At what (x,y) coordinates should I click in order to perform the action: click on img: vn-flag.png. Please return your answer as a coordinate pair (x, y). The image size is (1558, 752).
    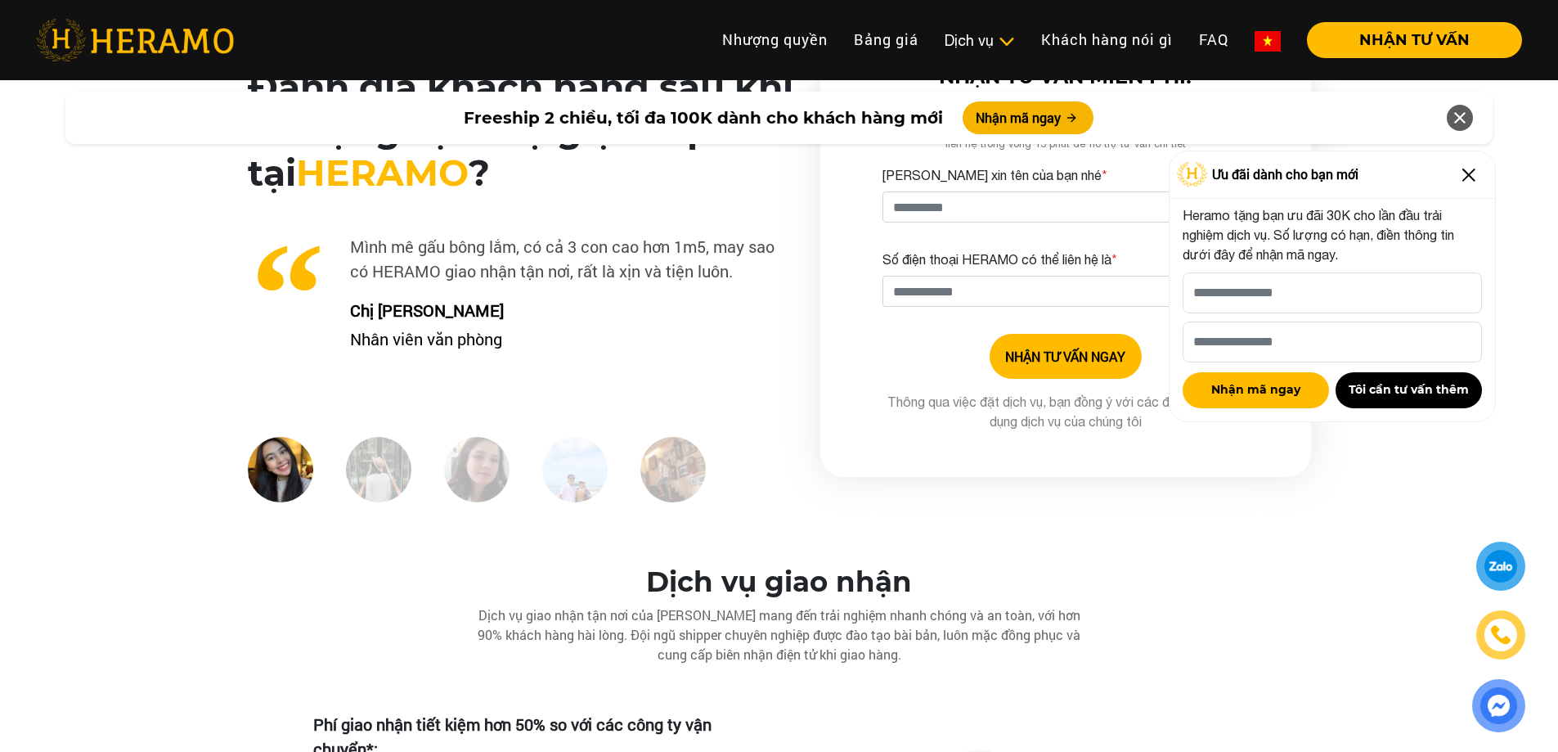
    Looking at the image, I should click on (1268, 41).